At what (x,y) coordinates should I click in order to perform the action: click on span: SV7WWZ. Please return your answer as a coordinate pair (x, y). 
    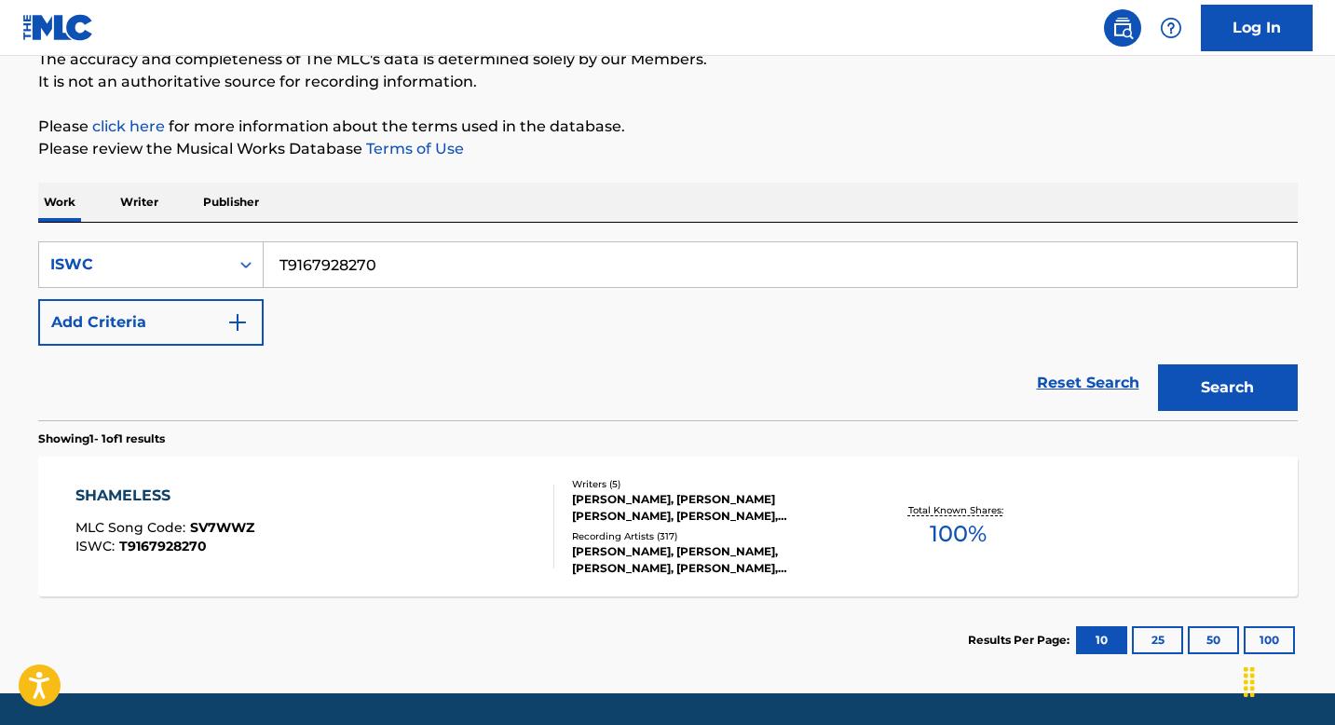
    Looking at the image, I should click on (222, 527).